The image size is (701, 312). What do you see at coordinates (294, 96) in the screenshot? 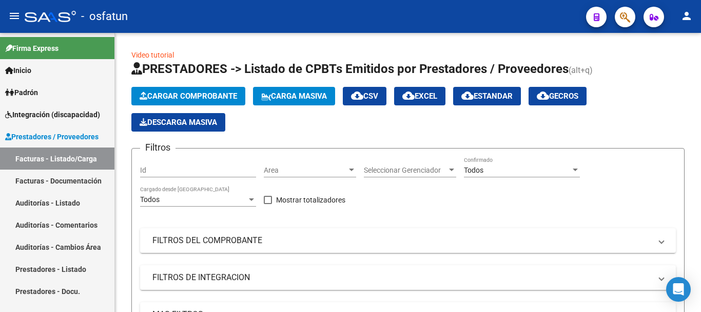
I see `button: Carga Masiva` at bounding box center [294, 96].